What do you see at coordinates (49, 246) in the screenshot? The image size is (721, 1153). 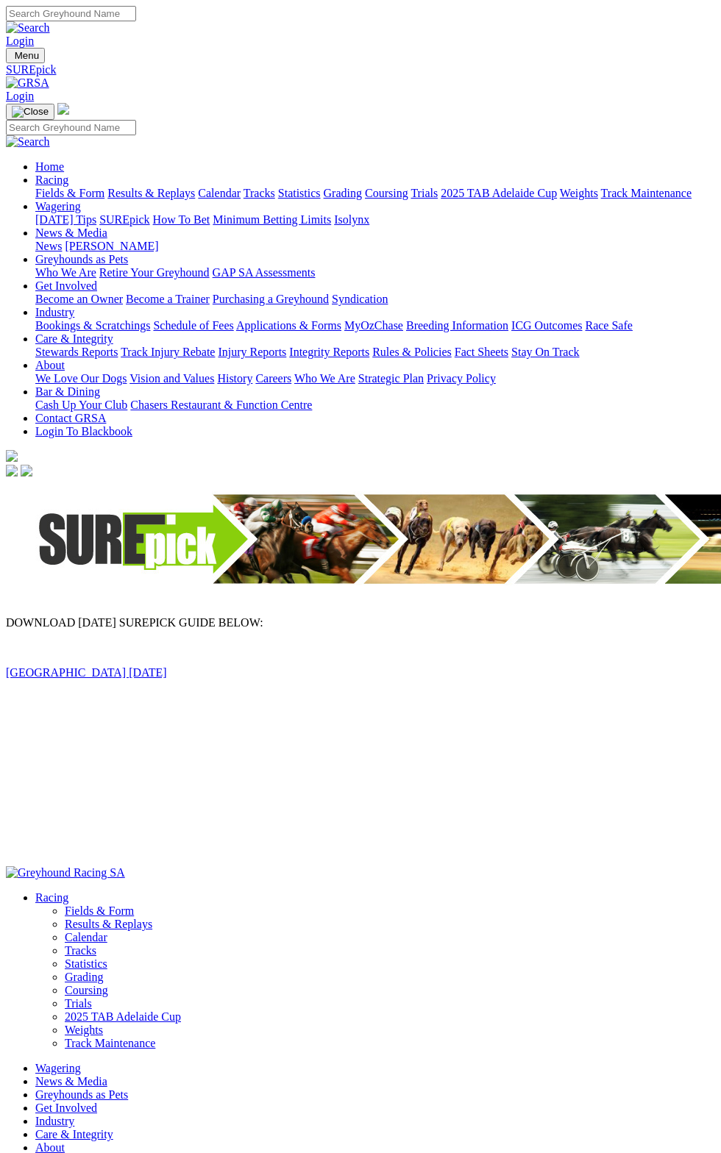 I see `a: News` at bounding box center [49, 246].